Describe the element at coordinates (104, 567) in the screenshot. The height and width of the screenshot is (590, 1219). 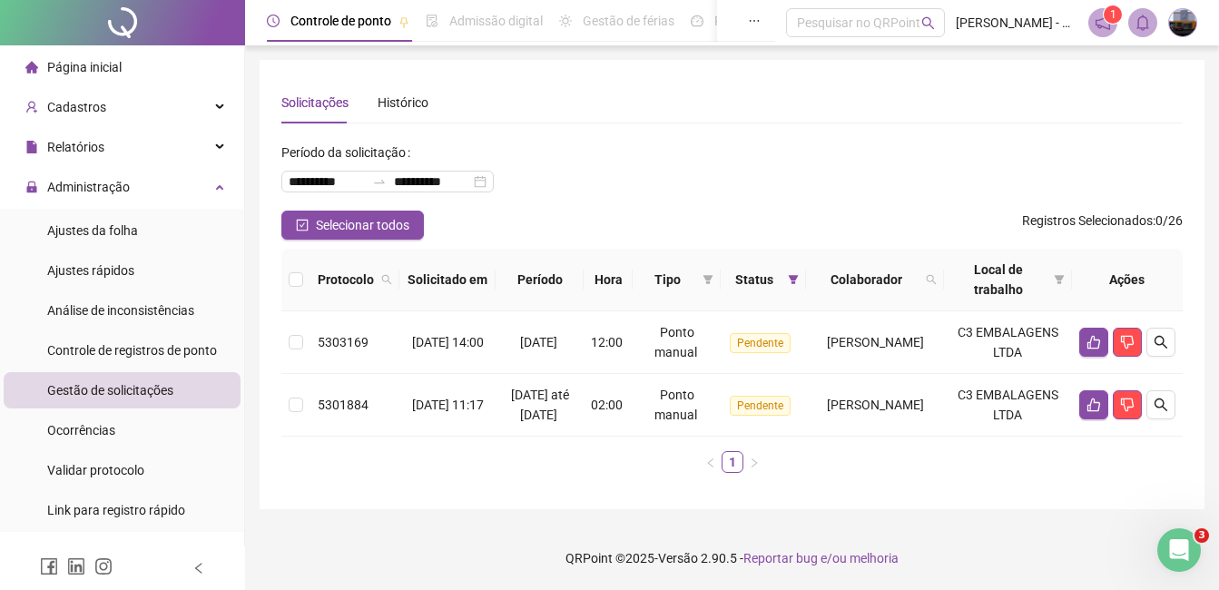
I see `span: instagram` at that location.